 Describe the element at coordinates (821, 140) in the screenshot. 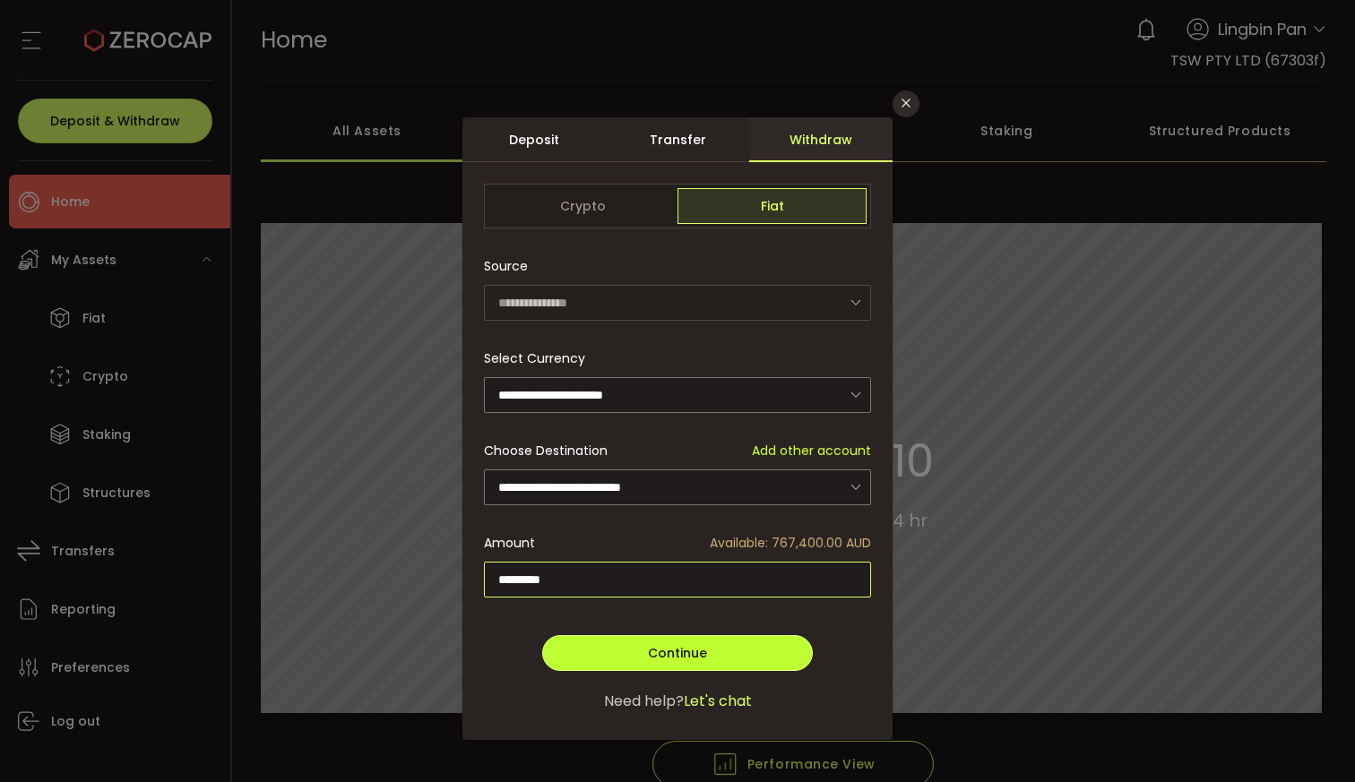

I see `div: Withdraw` at that location.